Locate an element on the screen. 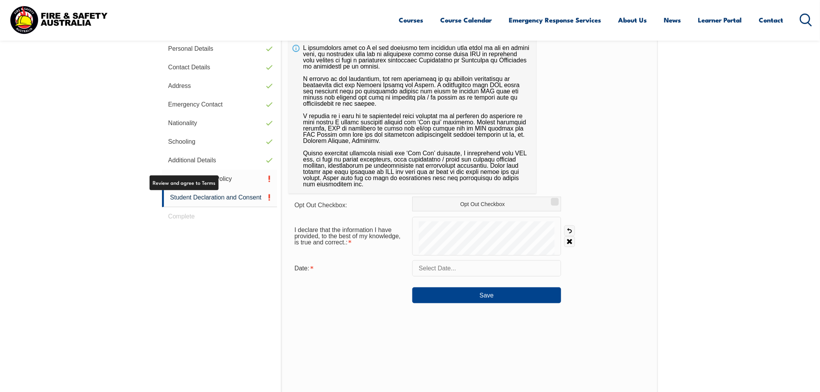 This screenshot has width=820, height=392. a: Undo is located at coordinates (570, 231).